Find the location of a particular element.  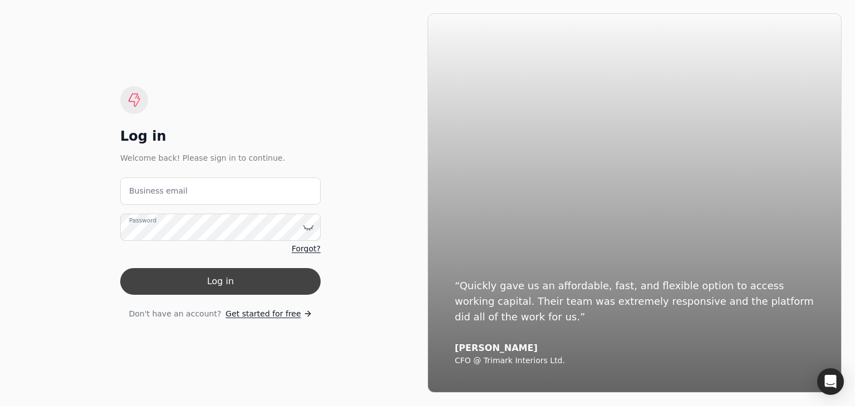

a: Get started for free is located at coordinates (268, 314).